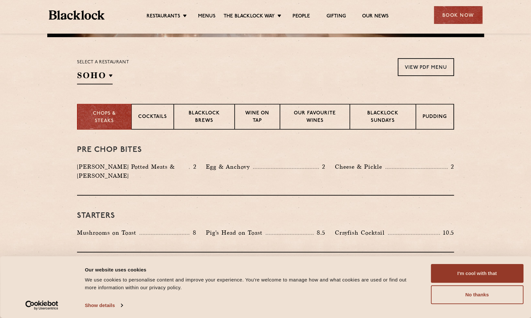  What do you see at coordinates (77, 15) in the screenshot?
I see `img: BL_Textured_Logo-footer-cropped.svg` at bounding box center [77, 15].